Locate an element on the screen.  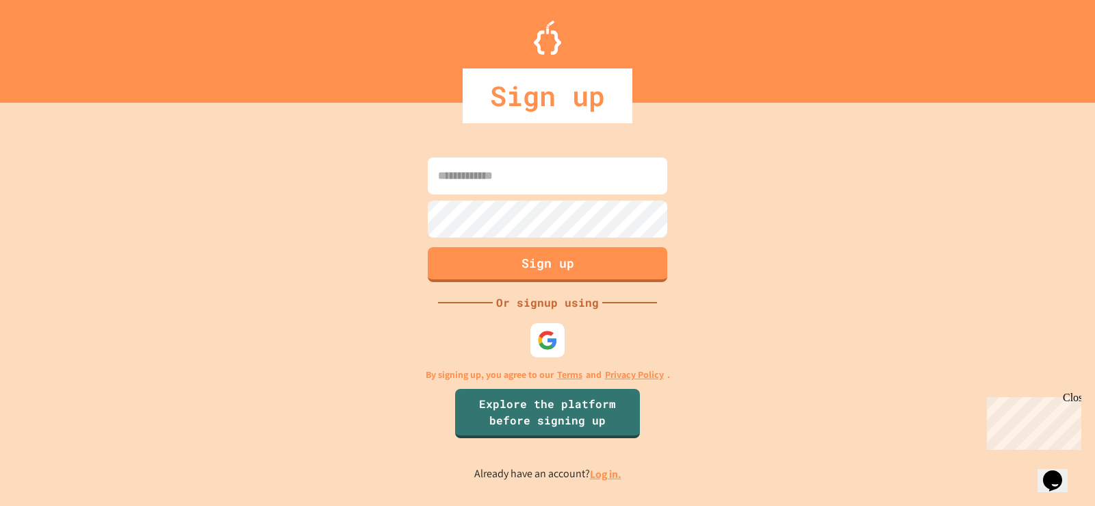
button: Sign up is located at coordinates (548, 264).